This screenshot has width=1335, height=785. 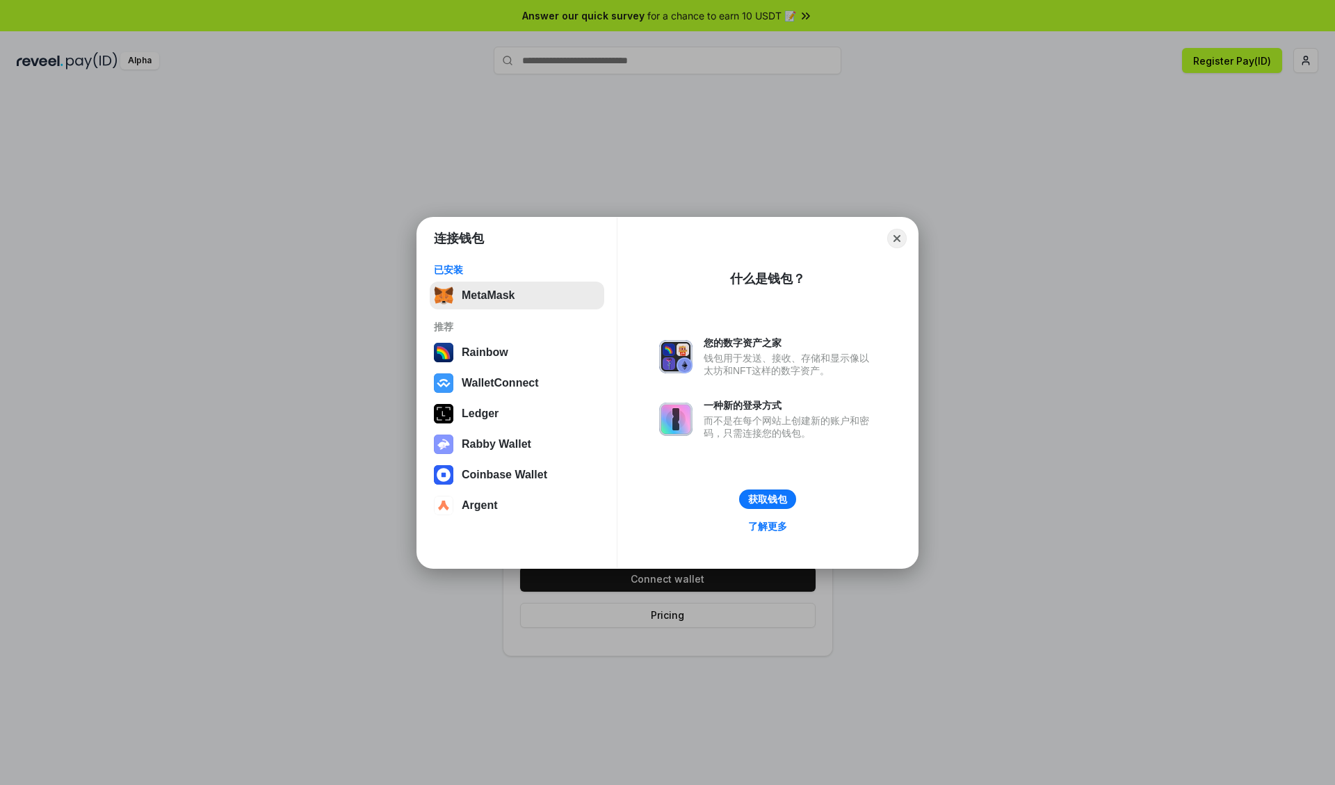 I want to click on button: Close, so click(x=897, y=238).